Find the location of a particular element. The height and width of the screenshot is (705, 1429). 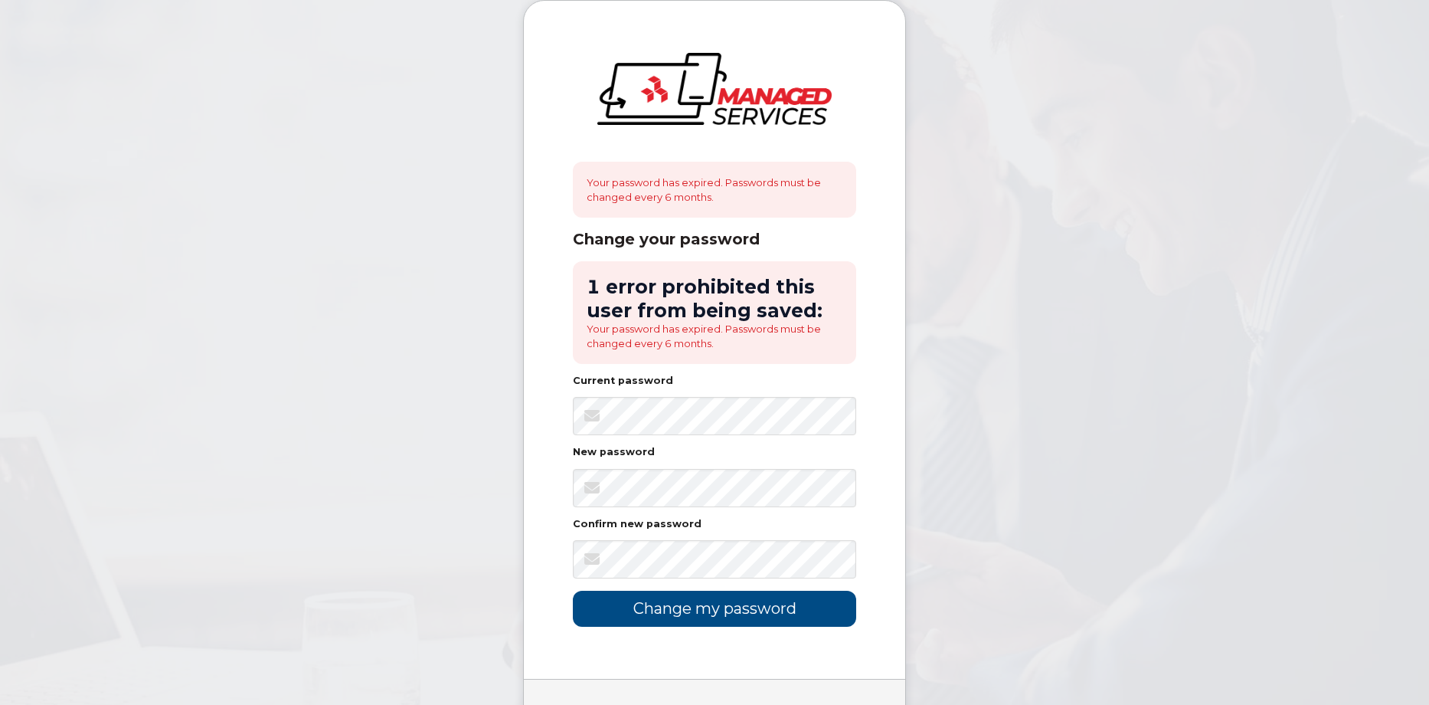

li: Your password has expired. Passwords must be changed every 6 months. is located at coordinates (715, 336).